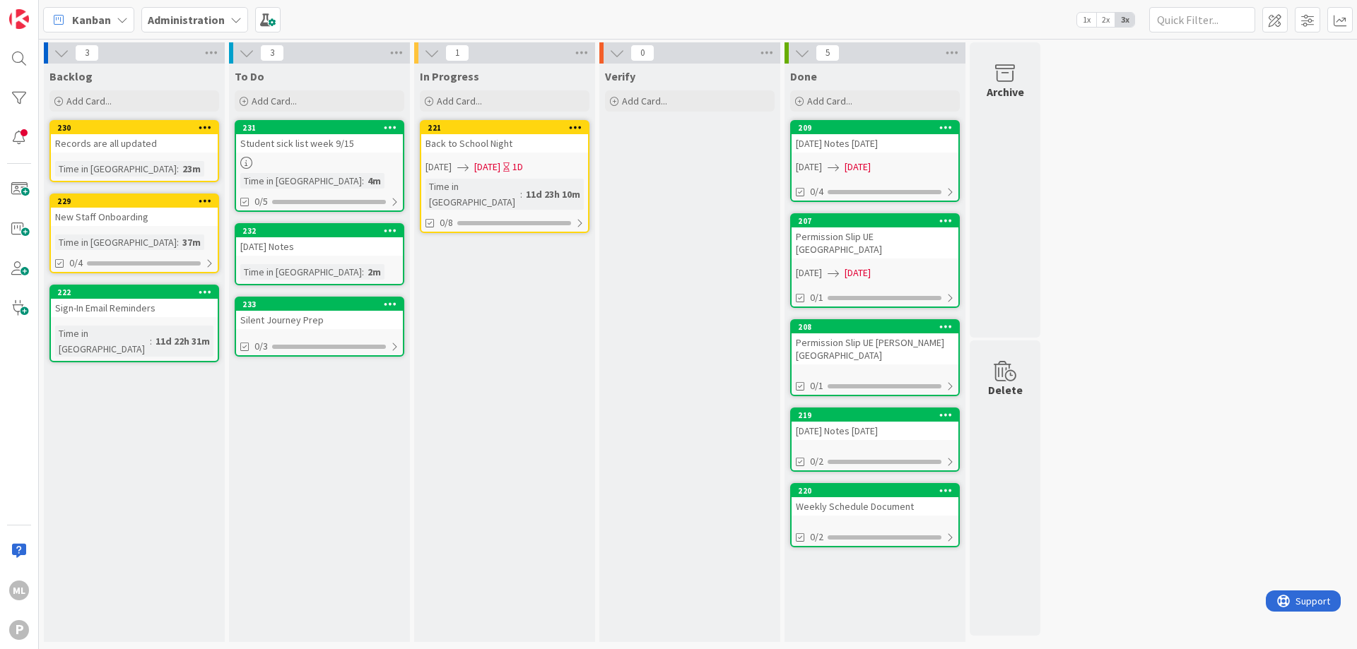  I want to click on div: New Staff Onboarding, so click(134, 217).